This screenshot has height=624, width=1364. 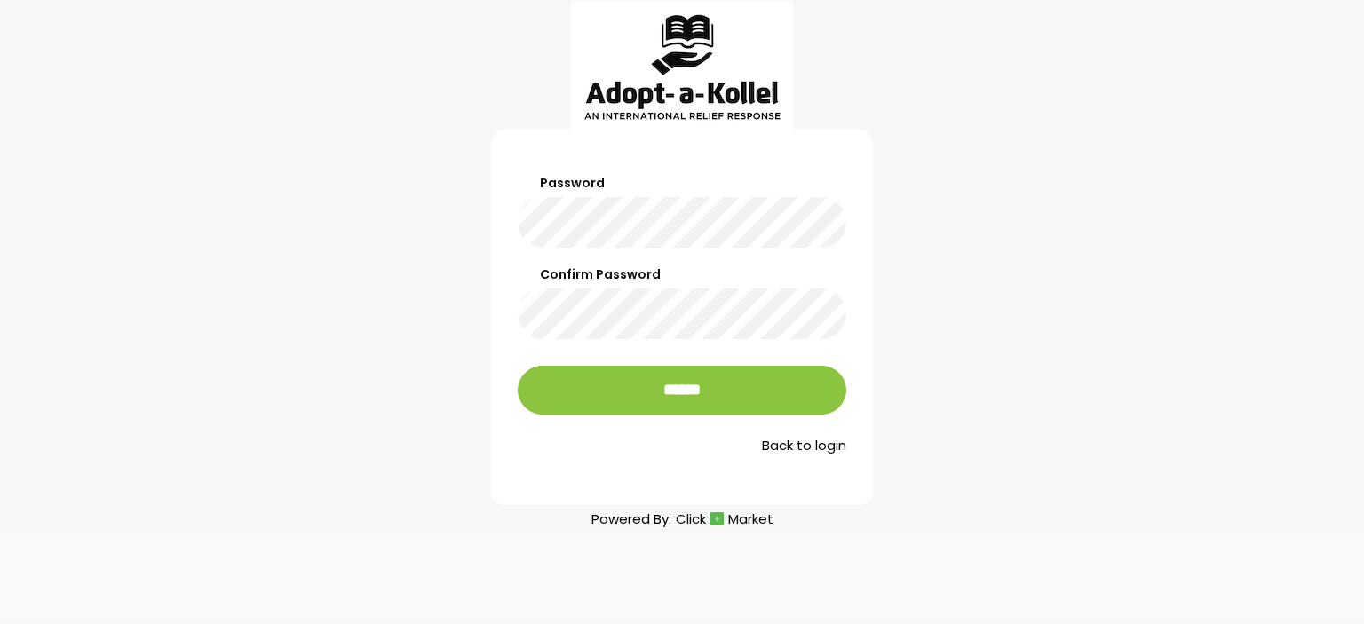 What do you see at coordinates (682, 274) in the screenshot?
I see `label: Confirm Password` at bounding box center [682, 274].